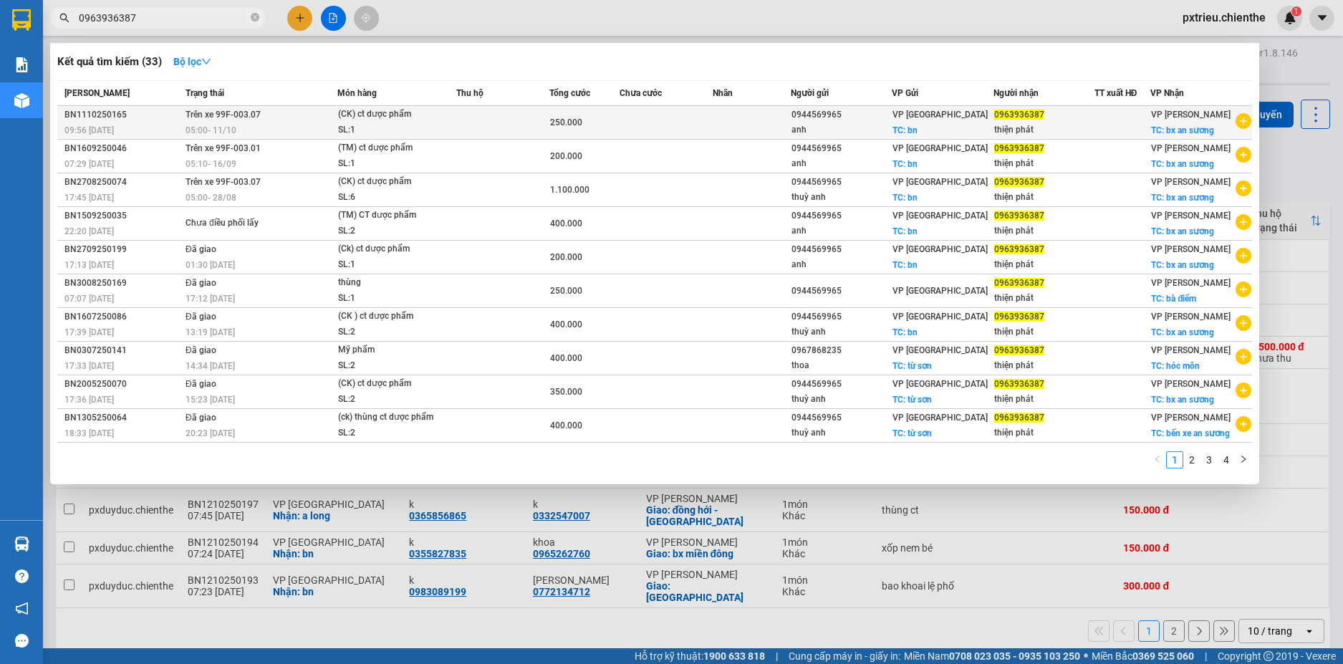  Describe the element at coordinates (392, 231) in the screenshot. I see `div: SL: 2` at that location.